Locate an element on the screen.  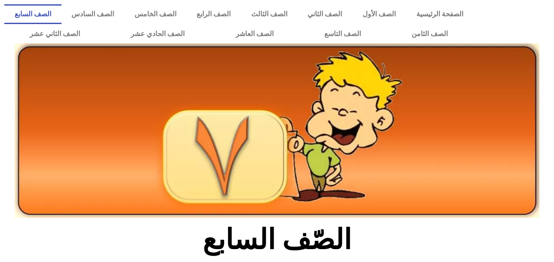
a: الصف العاشر is located at coordinates (255, 34).